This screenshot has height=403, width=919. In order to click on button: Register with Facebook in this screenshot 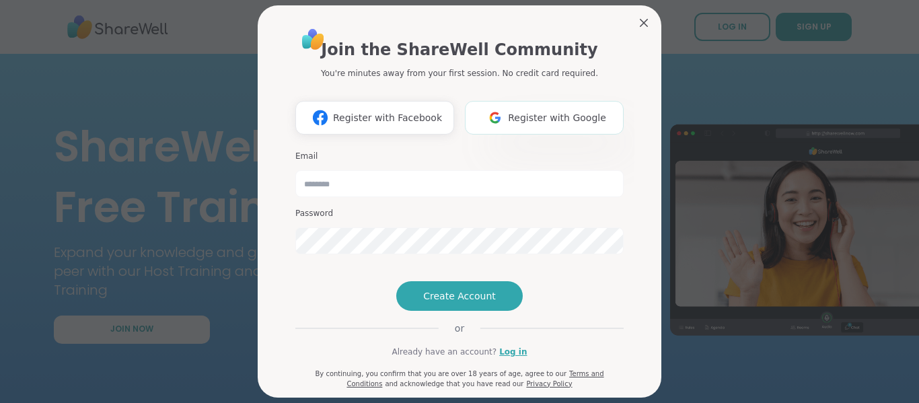, I will do `click(375, 118)`.